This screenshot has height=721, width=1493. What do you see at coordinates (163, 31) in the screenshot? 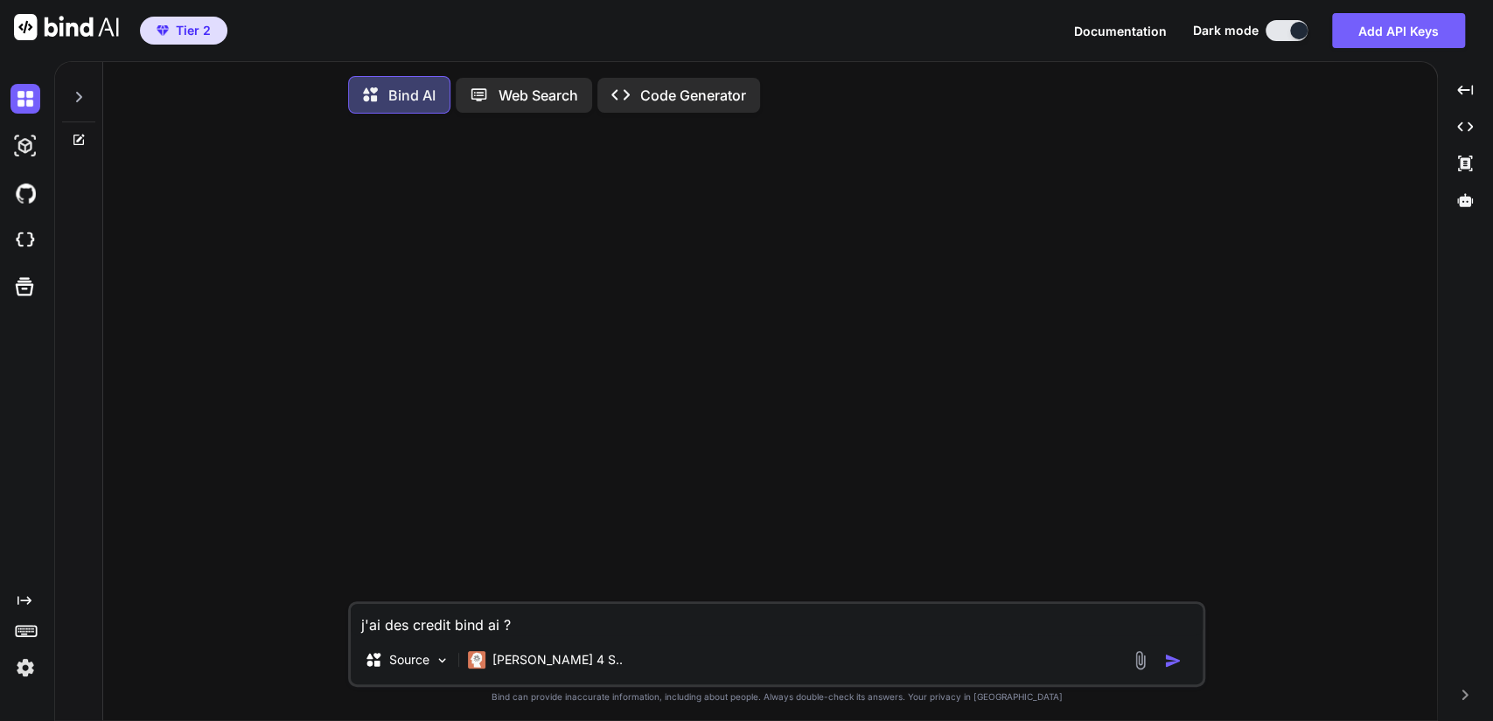
I see `img: premium` at bounding box center [163, 31].